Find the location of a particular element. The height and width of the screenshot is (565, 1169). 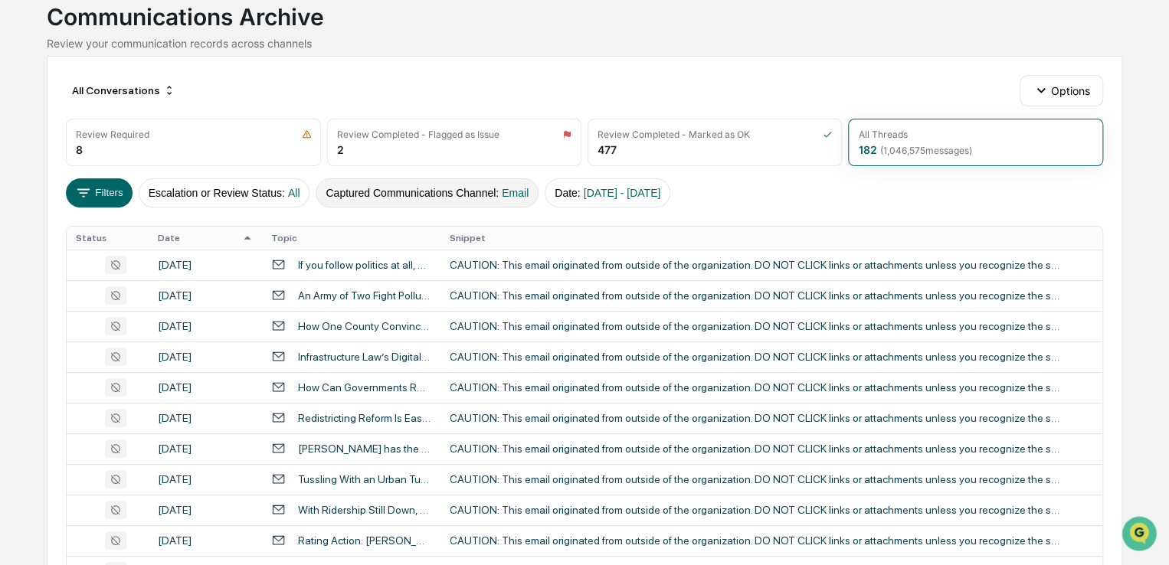

div: 8 is located at coordinates (79, 149).